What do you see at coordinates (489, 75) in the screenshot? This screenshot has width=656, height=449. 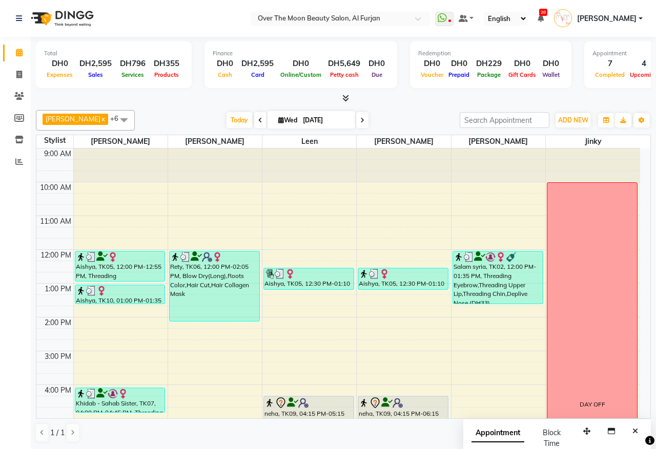 I see `span: Package` at bounding box center [489, 75].